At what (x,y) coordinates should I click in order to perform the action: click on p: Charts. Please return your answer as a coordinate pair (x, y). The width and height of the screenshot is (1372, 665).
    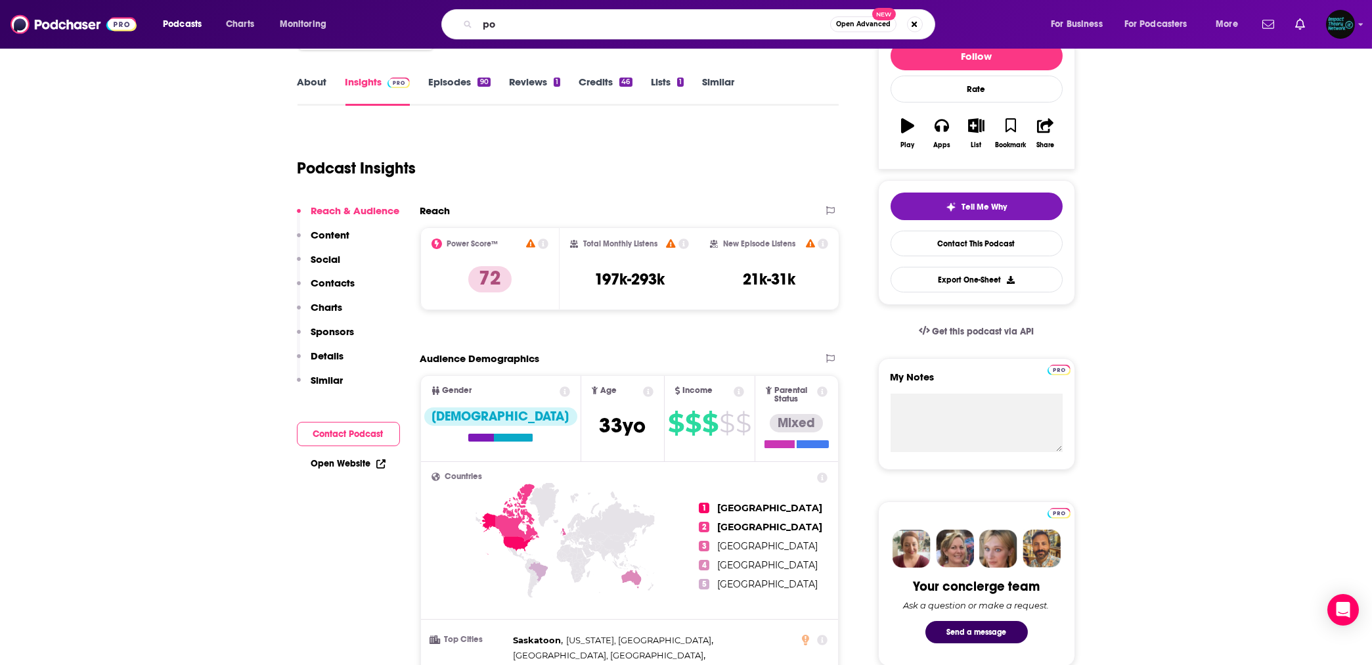
    Looking at the image, I should click on (327, 307).